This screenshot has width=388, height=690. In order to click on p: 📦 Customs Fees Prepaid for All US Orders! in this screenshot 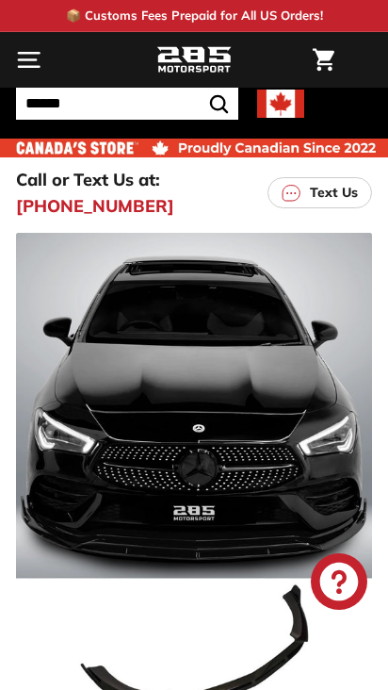, I will do `click(194, 16)`.